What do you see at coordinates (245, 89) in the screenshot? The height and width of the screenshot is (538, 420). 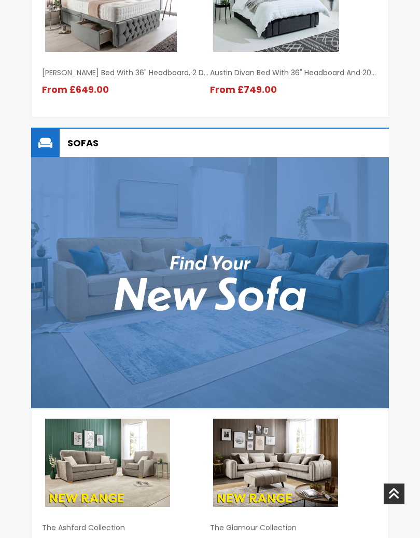 I see `span: From £749.00` at bounding box center [245, 89].